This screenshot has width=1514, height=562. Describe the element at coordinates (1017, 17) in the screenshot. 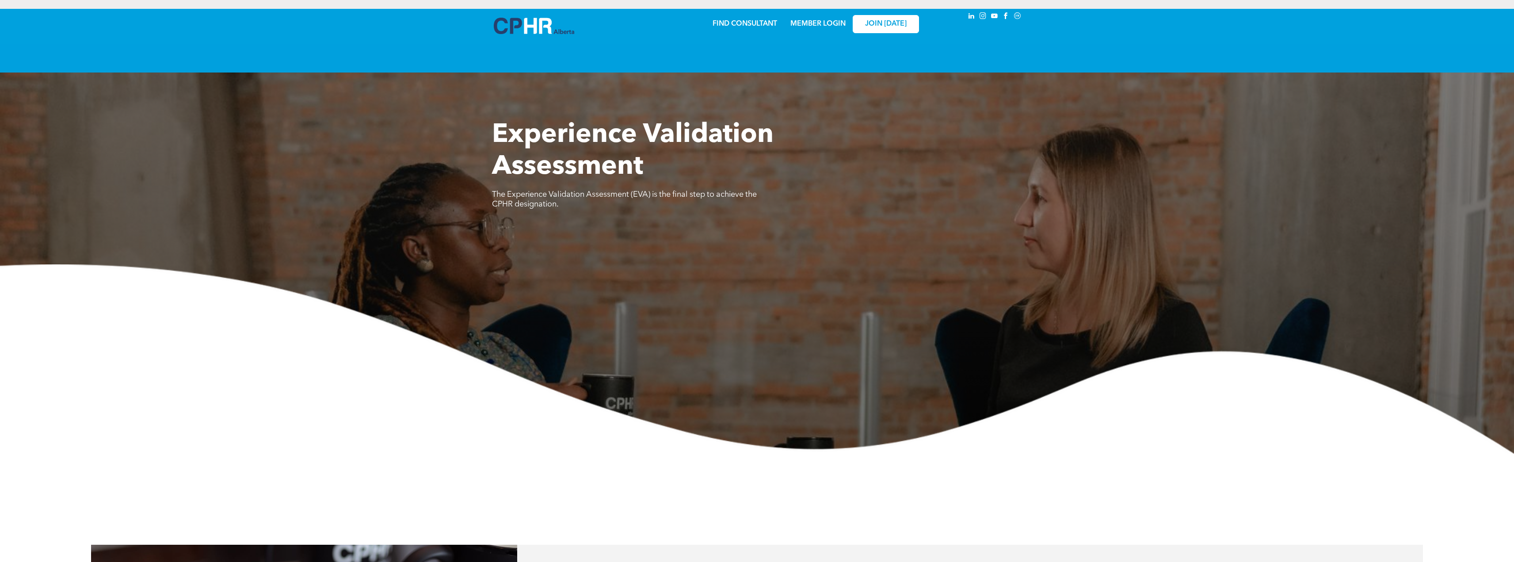

I see `a: Social network` at that location.